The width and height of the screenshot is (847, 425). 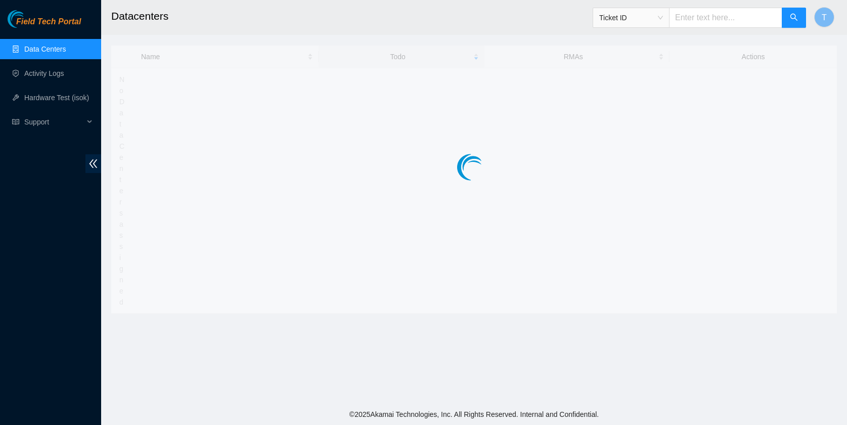 I want to click on footer: © 2025 Akamai Technologies, Inc. All Rights Reserved. Internal and Confidential., so click(x=474, y=414).